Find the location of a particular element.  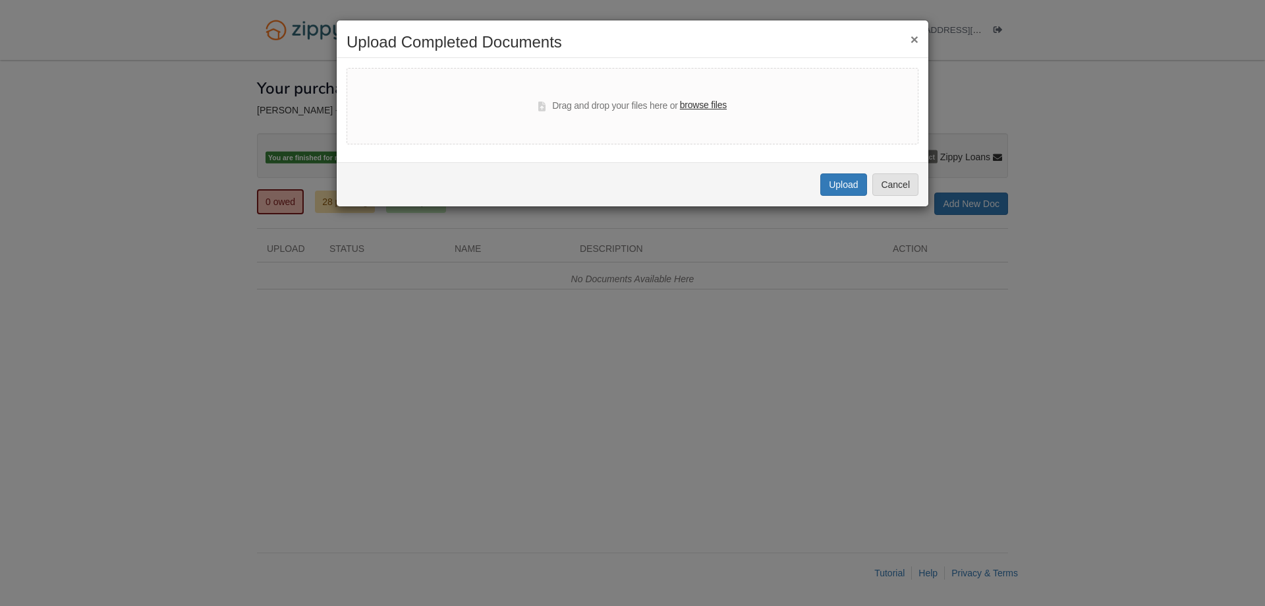

div: Drag and drop your files here or is located at coordinates (633, 106).